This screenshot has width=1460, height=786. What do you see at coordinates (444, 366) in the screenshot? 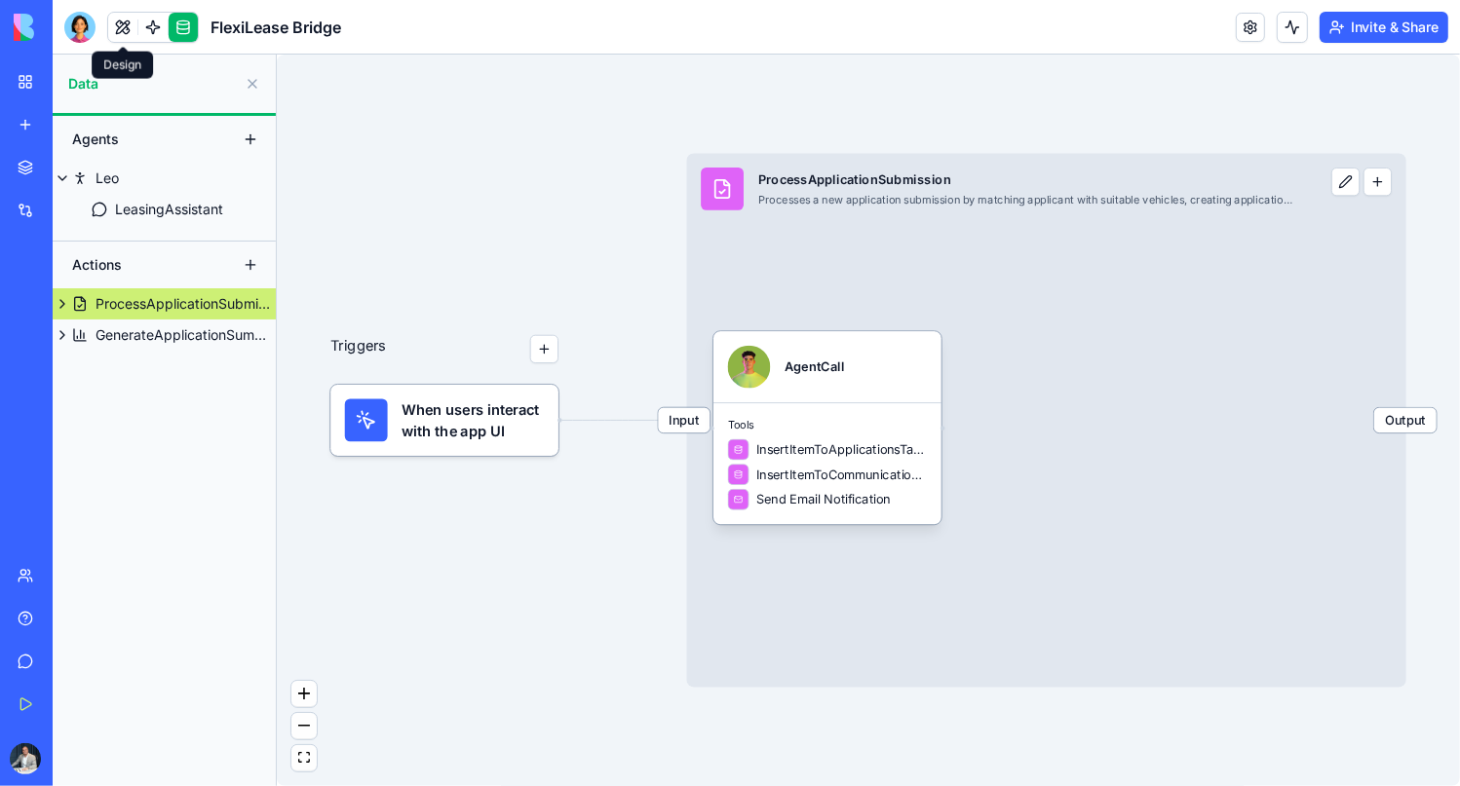
I see `div: Triggers` at bounding box center [444, 366].